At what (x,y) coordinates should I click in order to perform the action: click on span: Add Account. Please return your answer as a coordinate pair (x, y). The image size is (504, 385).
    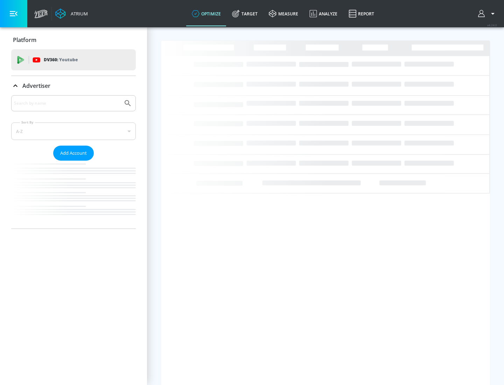
    Looking at the image, I should click on (74, 153).